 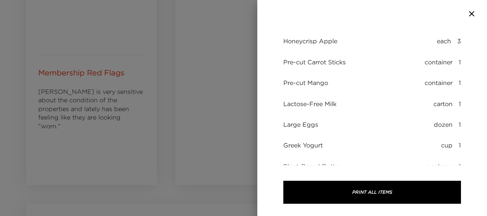 I want to click on span: Greek Yogurt, so click(x=303, y=145).